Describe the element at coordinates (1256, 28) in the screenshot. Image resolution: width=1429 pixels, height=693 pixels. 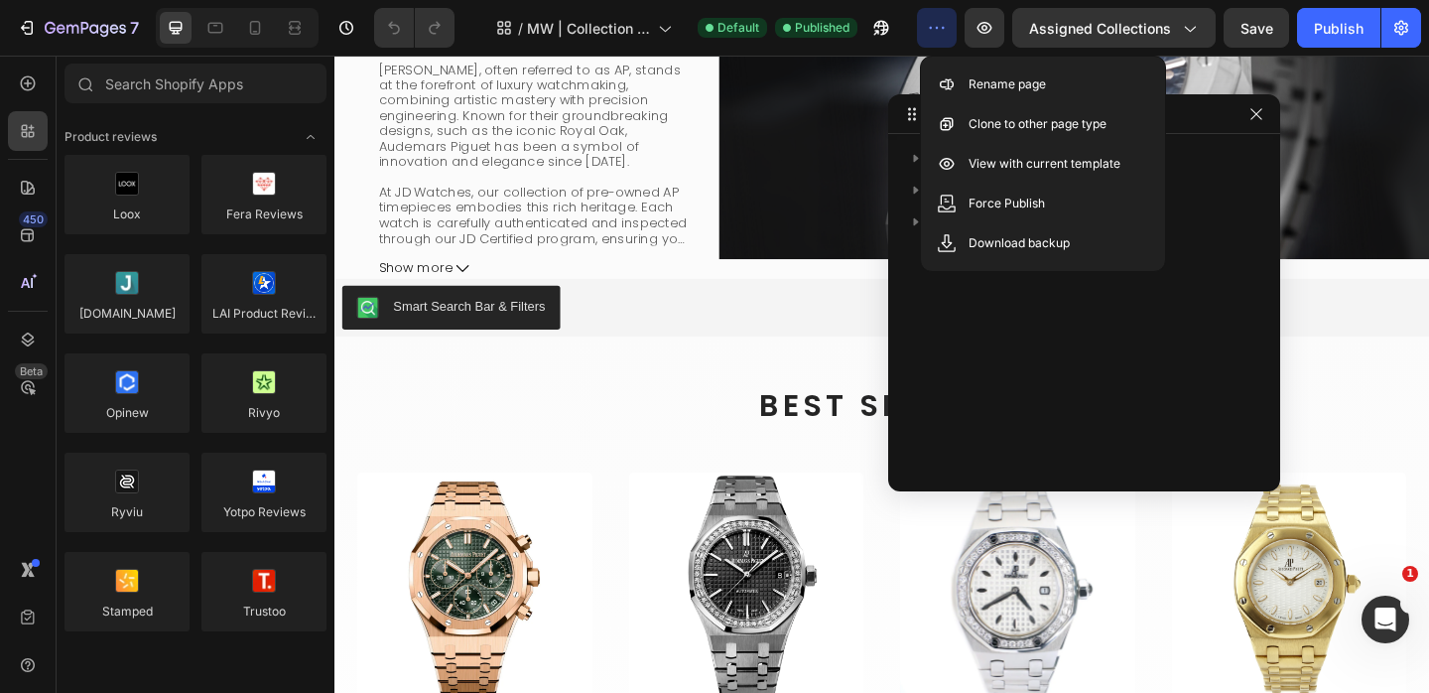
I see `button: Save` at that location.